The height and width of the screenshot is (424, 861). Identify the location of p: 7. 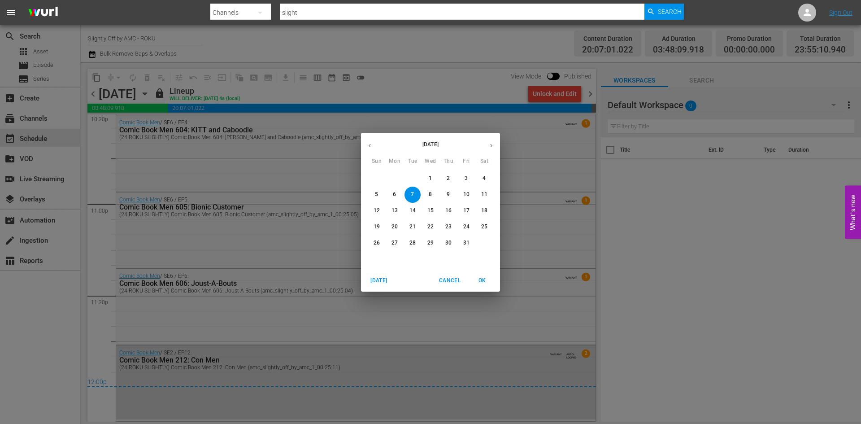
(412, 194).